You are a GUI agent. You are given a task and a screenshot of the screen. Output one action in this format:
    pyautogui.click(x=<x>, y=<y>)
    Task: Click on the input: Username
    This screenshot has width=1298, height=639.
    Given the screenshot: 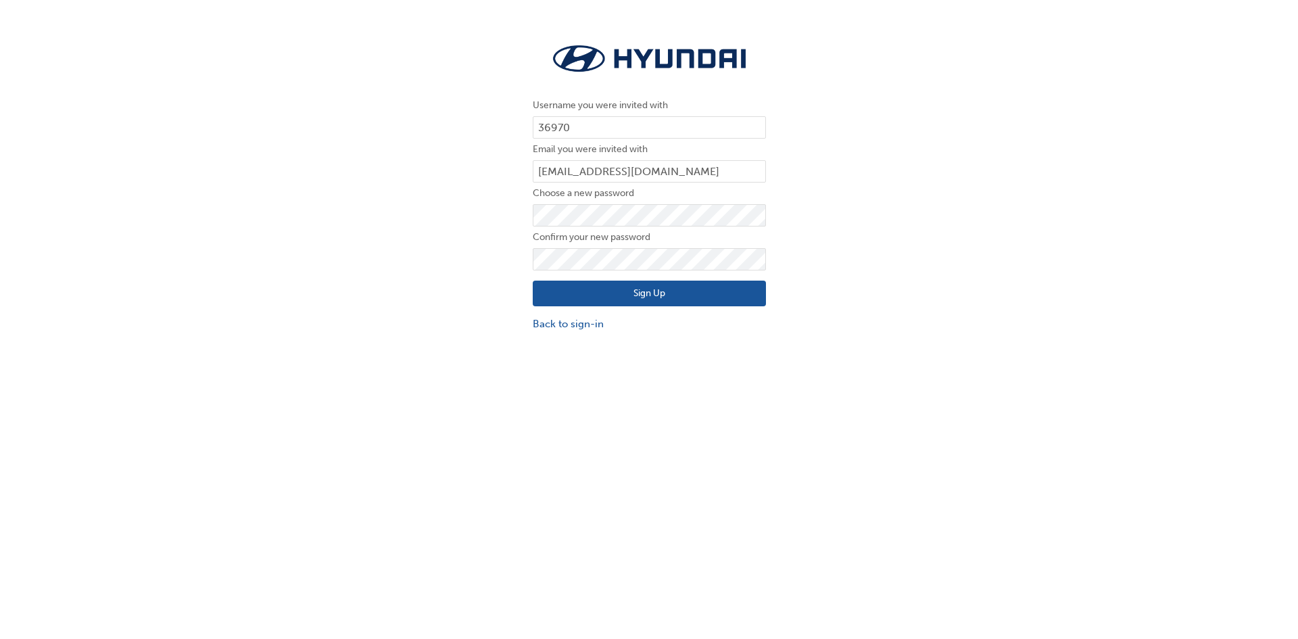 What is the action you would take?
    pyautogui.click(x=649, y=128)
    